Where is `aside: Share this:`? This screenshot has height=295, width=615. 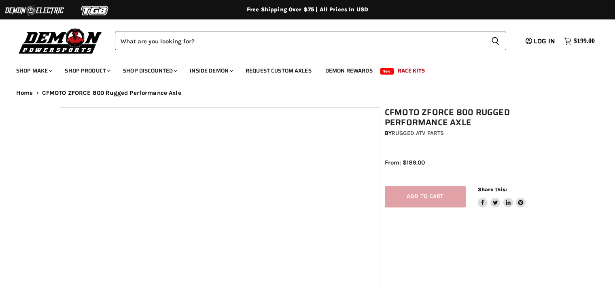
aside: Share this: is located at coordinates (502, 196).